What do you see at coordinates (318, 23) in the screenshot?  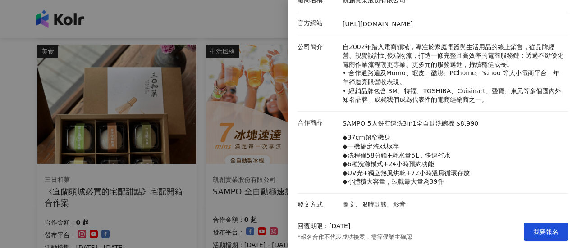 I see `p: 官方網站` at bounding box center [318, 23].